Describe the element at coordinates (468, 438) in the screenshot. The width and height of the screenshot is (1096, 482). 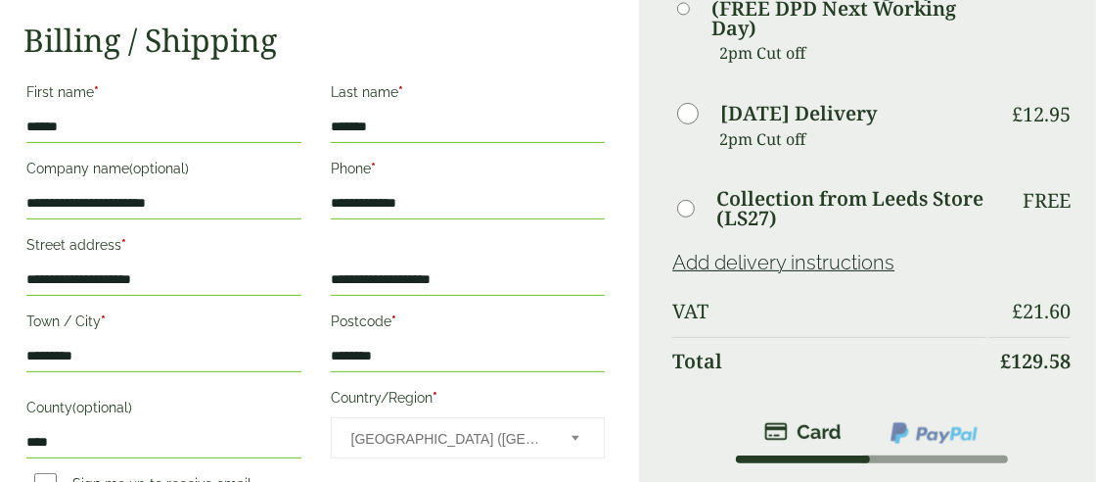
I see `span: Country/Region` at that location.